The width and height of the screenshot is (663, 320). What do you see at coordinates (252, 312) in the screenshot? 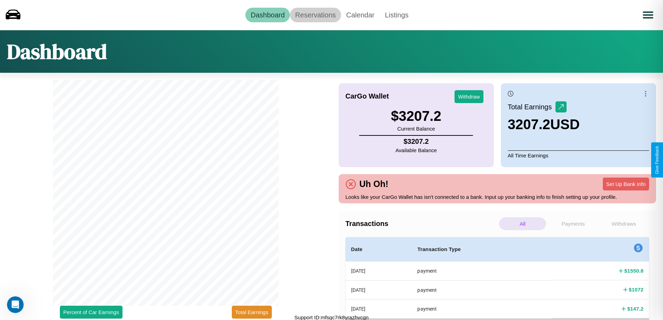
I see `button: Total Earnings` at bounding box center [252, 312].